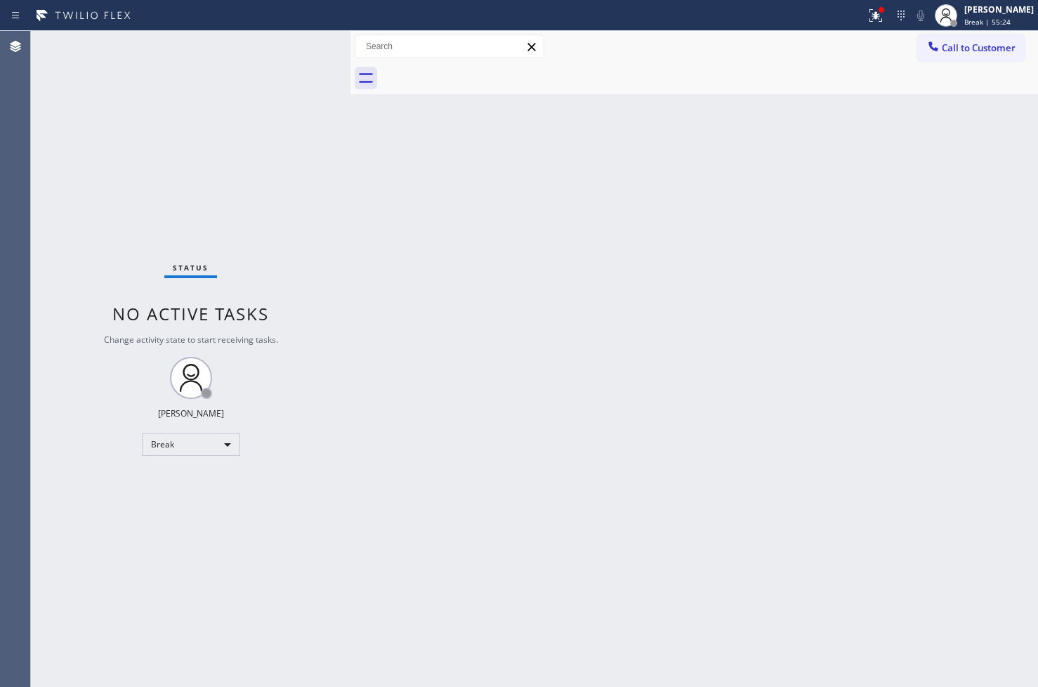 The height and width of the screenshot is (687, 1038). Describe the element at coordinates (920, 15) in the screenshot. I see `button: Mute` at that location.